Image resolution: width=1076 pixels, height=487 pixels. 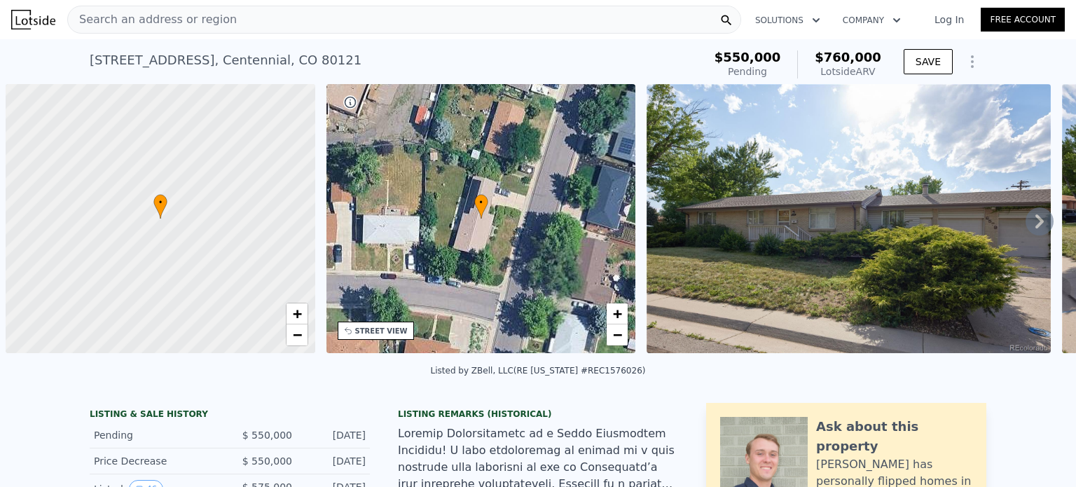 What do you see at coordinates (747, 57) in the screenshot?
I see `span: $550,000` at bounding box center [747, 57].